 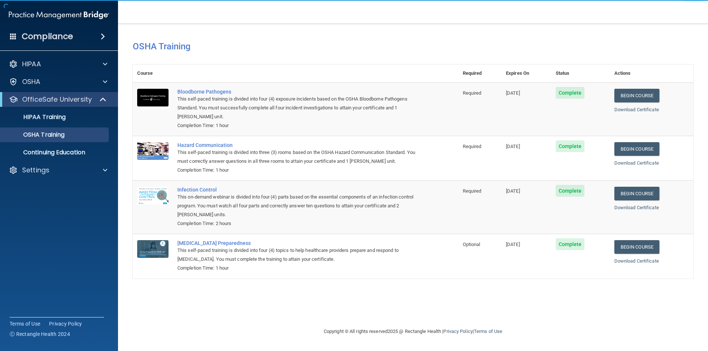 What do you see at coordinates (526, 73) in the screenshot?
I see `th: Expires On` at bounding box center [526, 73].